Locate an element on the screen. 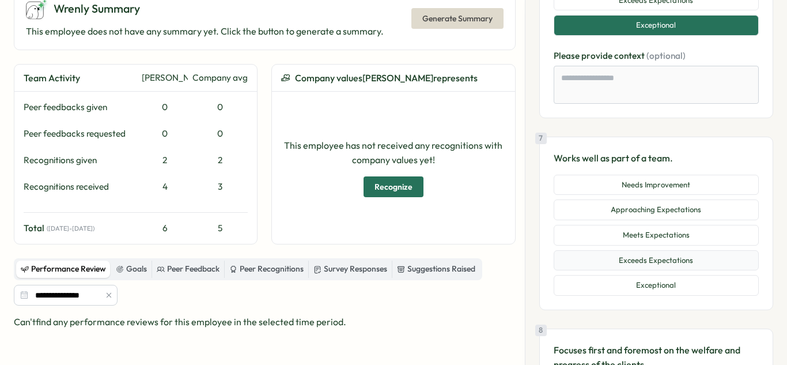  div: Peer Recognitions is located at coordinates (266, 269).